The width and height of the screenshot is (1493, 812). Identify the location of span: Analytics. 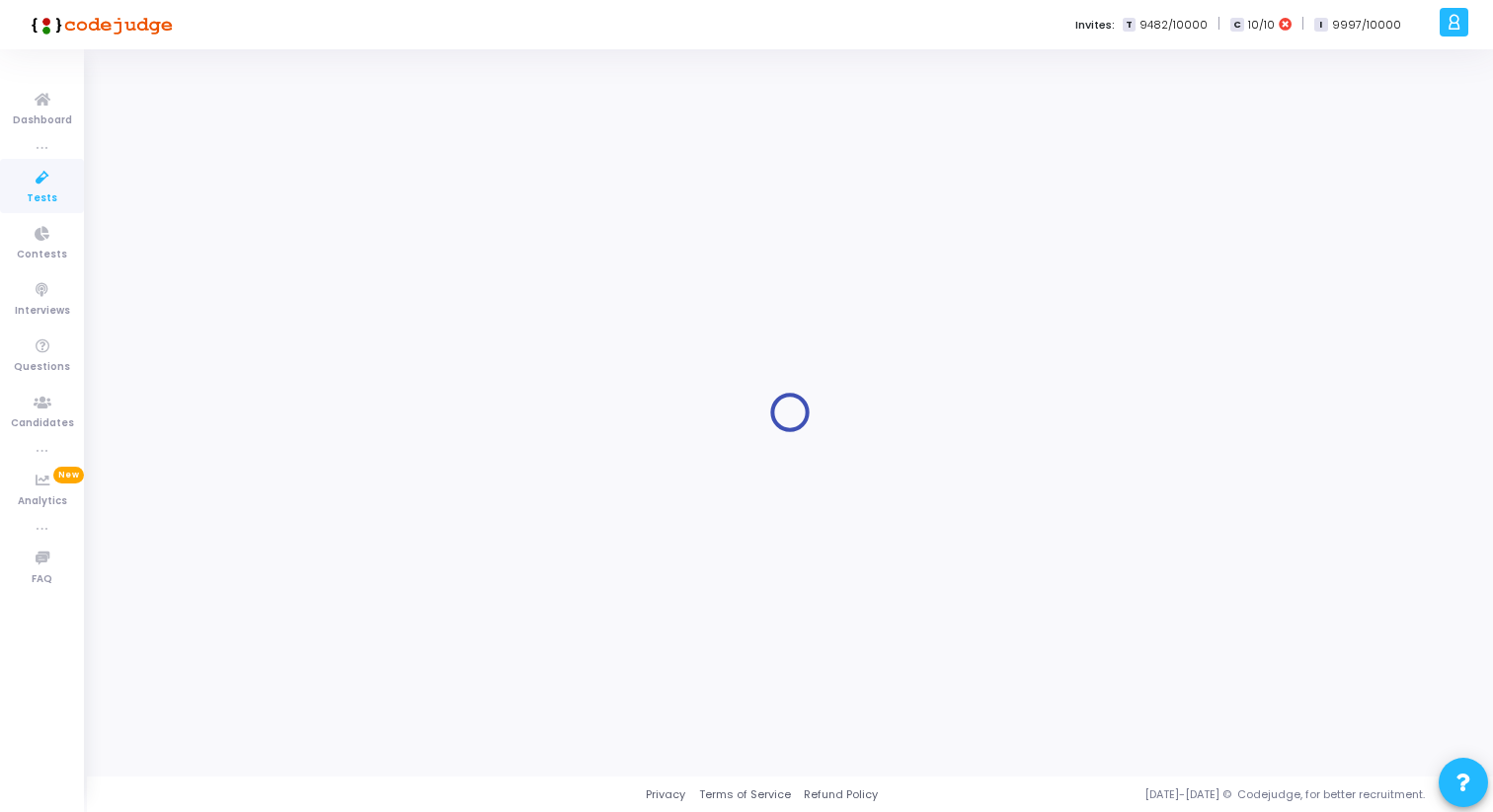
(43, 502).